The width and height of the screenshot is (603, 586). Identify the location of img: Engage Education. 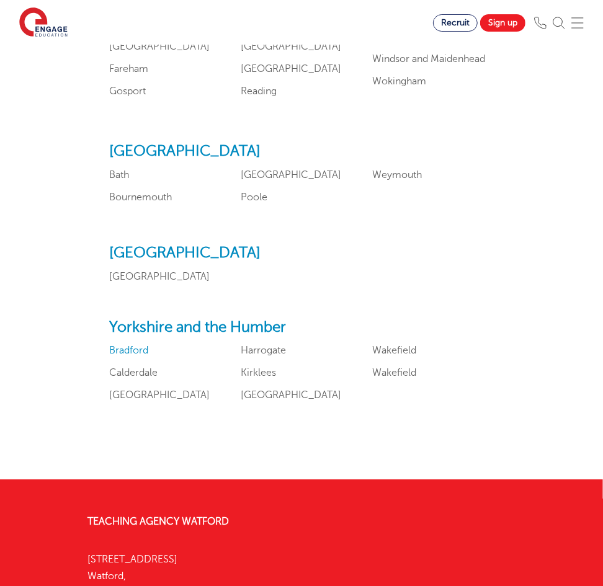
(43, 23).